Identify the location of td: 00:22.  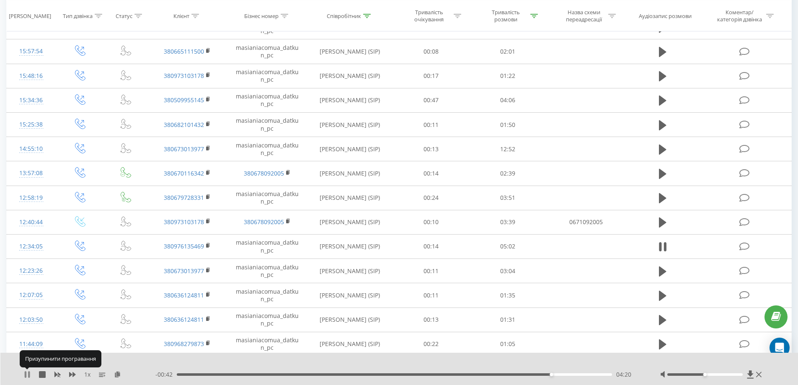
(431, 344).